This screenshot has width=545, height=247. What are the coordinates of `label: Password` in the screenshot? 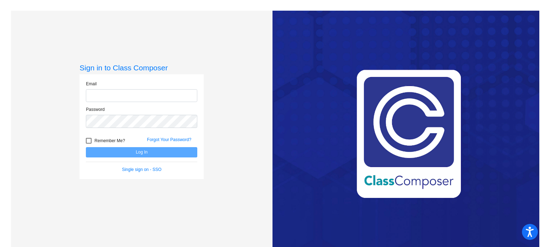 It's located at (95, 109).